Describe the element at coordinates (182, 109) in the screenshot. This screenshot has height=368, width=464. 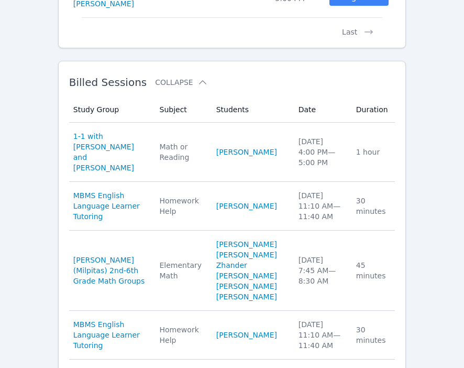
I see `th: Subject` at that location.